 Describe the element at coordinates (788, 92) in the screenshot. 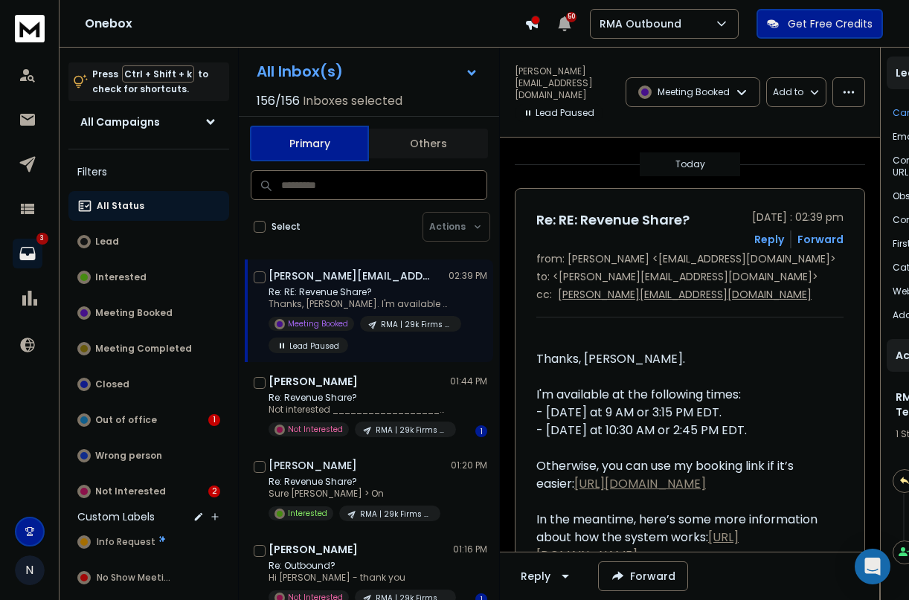

I see `p: Add to` at that location.